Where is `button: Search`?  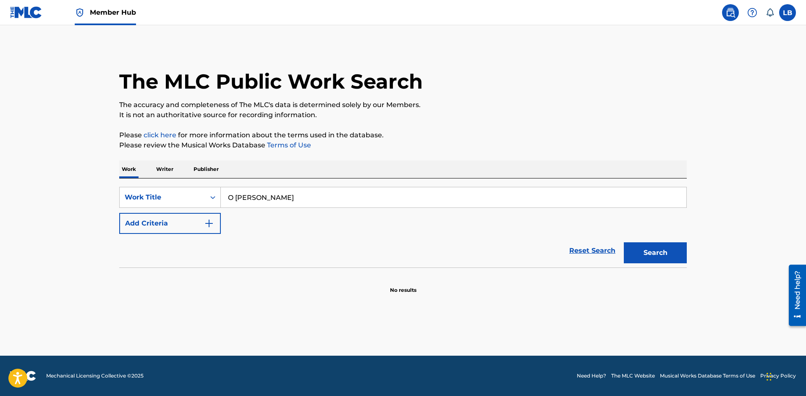 button: Search is located at coordinates (655, 253).